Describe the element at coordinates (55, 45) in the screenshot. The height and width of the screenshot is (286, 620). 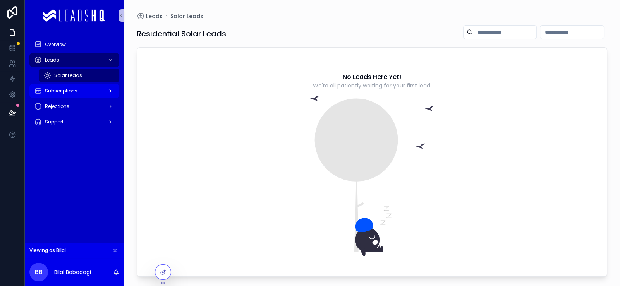
I see `span: Overview` at that location.